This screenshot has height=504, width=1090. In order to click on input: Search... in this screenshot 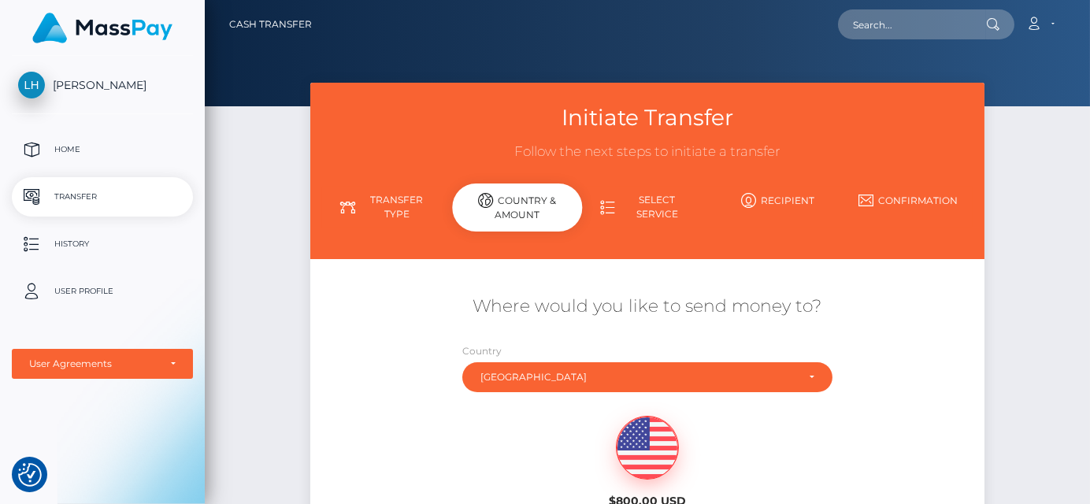, I will do `click(912, 24)`.